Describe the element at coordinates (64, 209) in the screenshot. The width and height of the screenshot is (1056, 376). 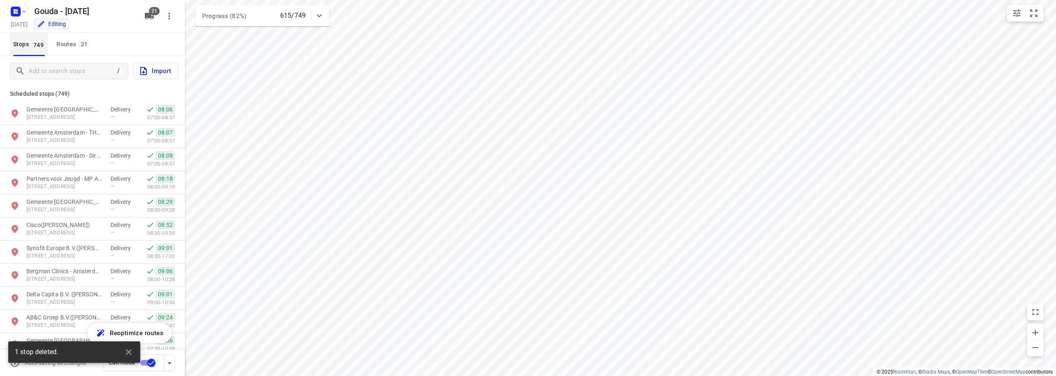
I see `p: Meerkerkdreef 25, 1106GZ, Amsterdam, NL` at that location.